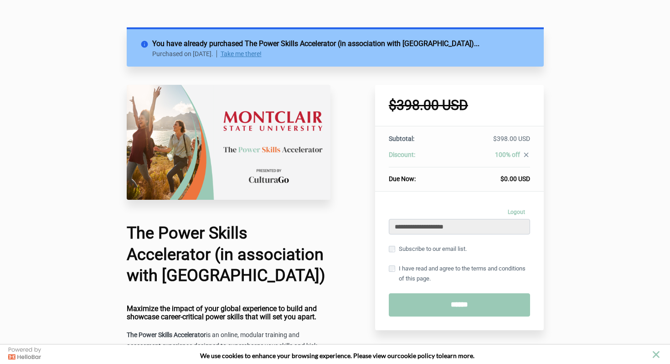 This screenshot has width=670, height=364. What do you see at coordinates (146, 42) in the screenshot?
I see `i: info` at bounding box center [146, 42].